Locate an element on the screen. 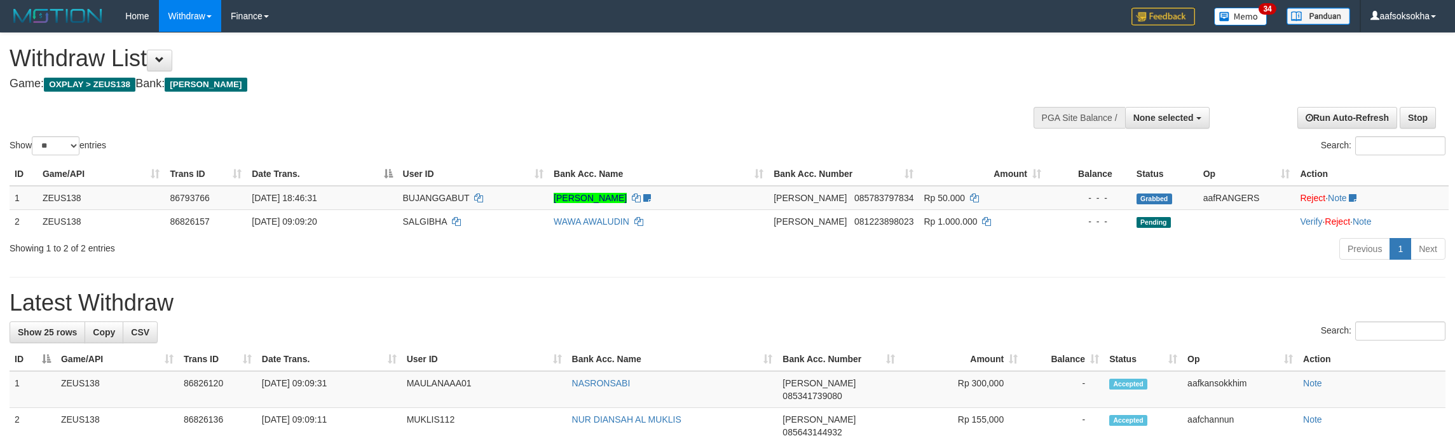  div: Showing 1 to 2 of 2 entries is located at coordinates (303, 245).